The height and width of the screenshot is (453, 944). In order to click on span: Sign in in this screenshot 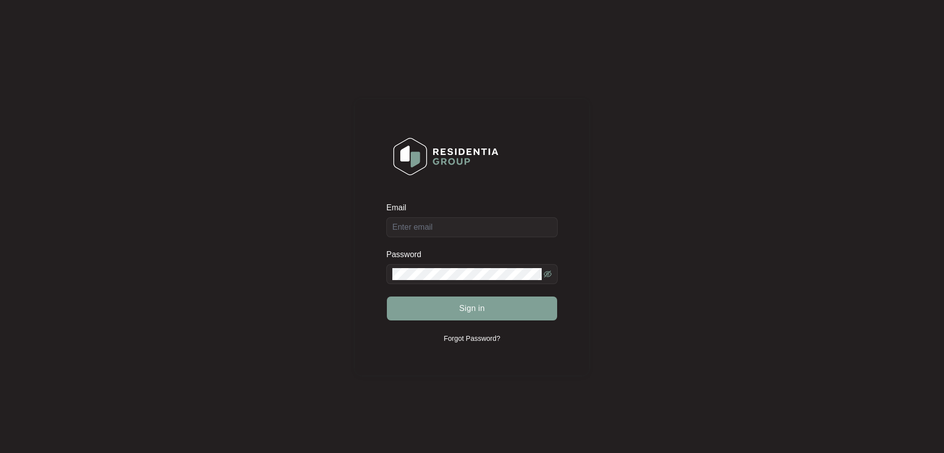, I will do `click(472, 308)`.